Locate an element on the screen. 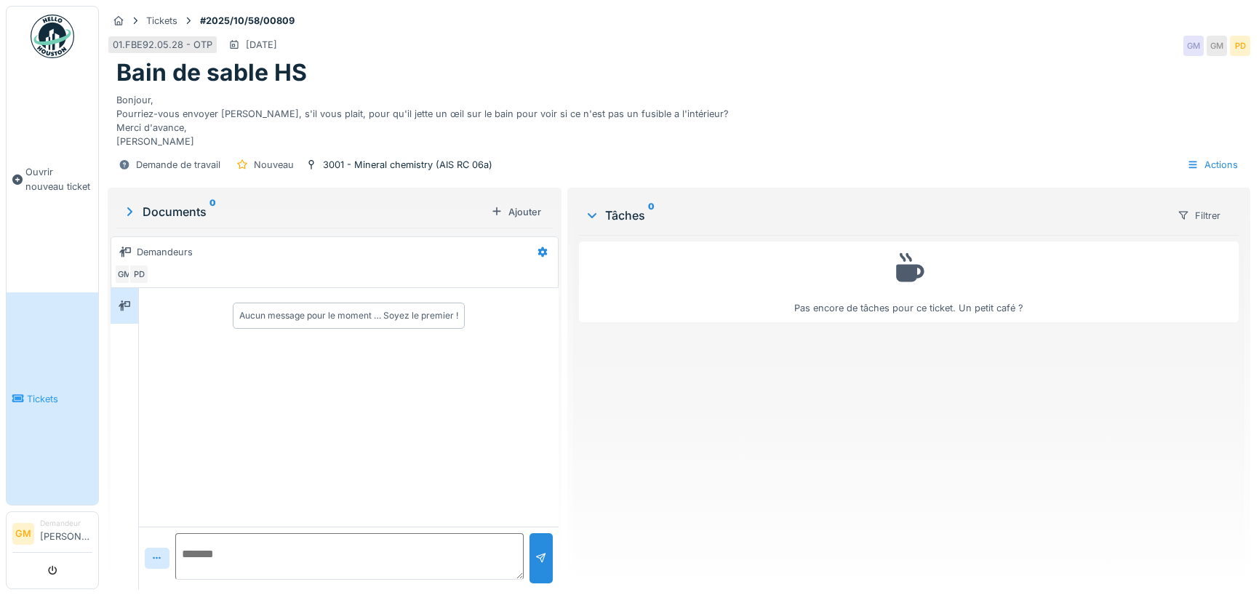 The width and height of the screenshot is (1259, 595). div: Documents is located at coordinates (303, 212).